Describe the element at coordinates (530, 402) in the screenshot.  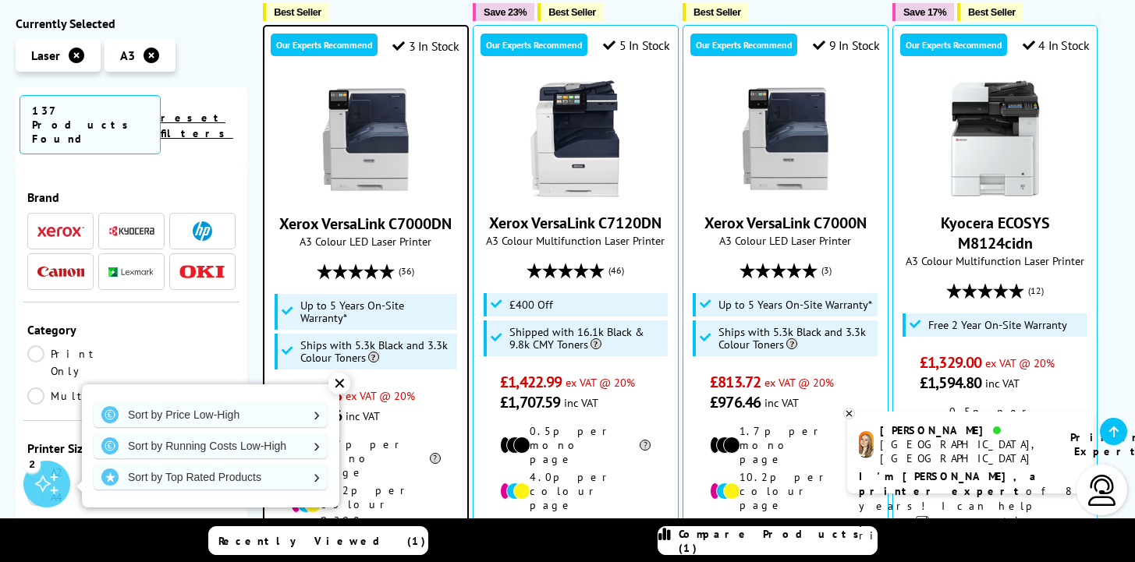
I see `span: £1,707.59` at that location.